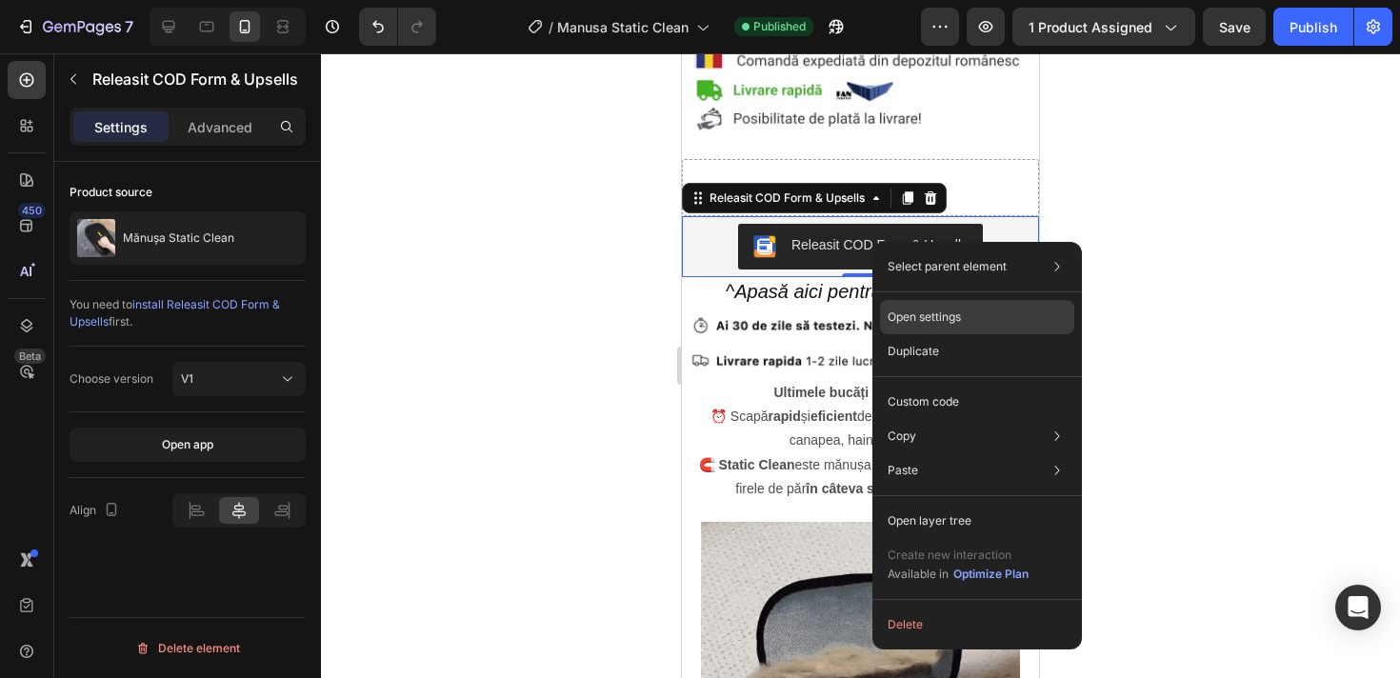  What do you see at coordinates (111, 379) in the screenshot?
I see `div: Choose version` at bounding box center [111, 379].